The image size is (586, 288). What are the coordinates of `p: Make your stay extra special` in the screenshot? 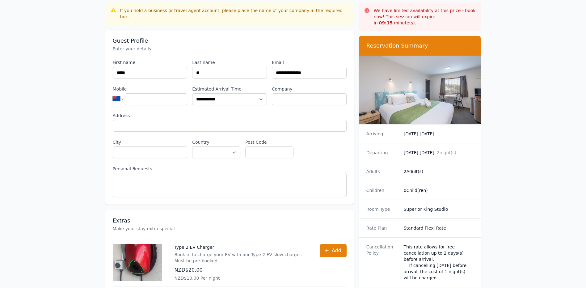 It's located at (230, 229).